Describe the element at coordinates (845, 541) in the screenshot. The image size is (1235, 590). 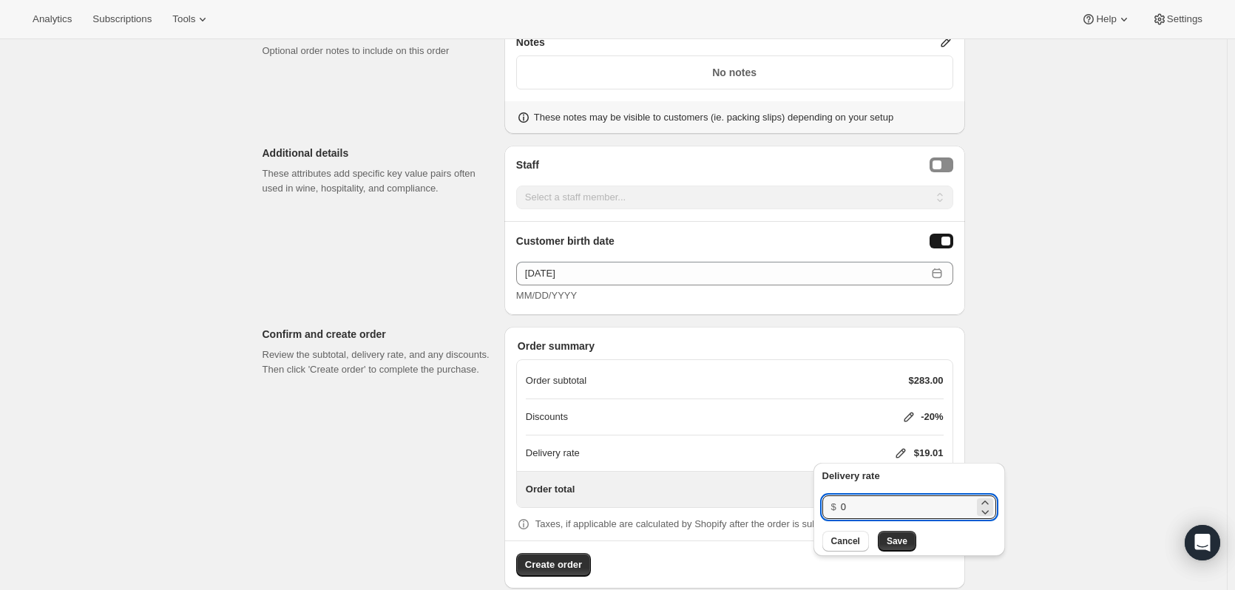
I see `span: Cancel` at that location.